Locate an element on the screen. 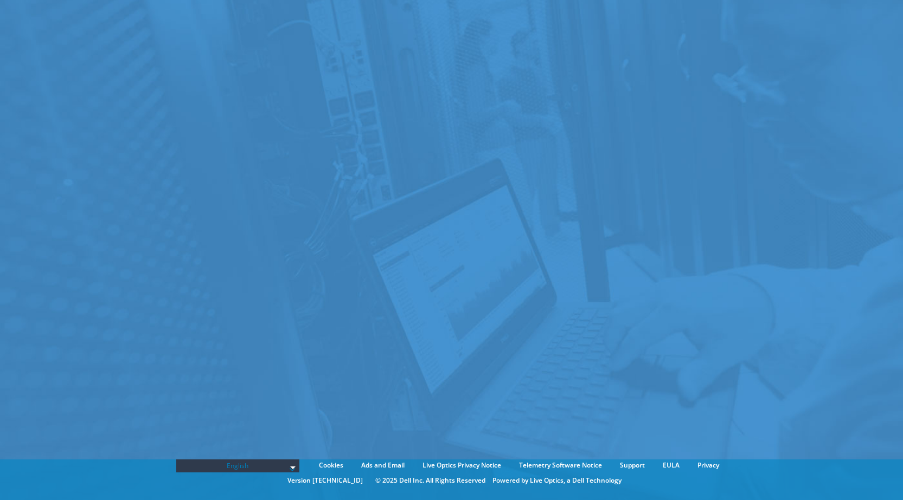  a: Support is located at coordinates (632, 466).